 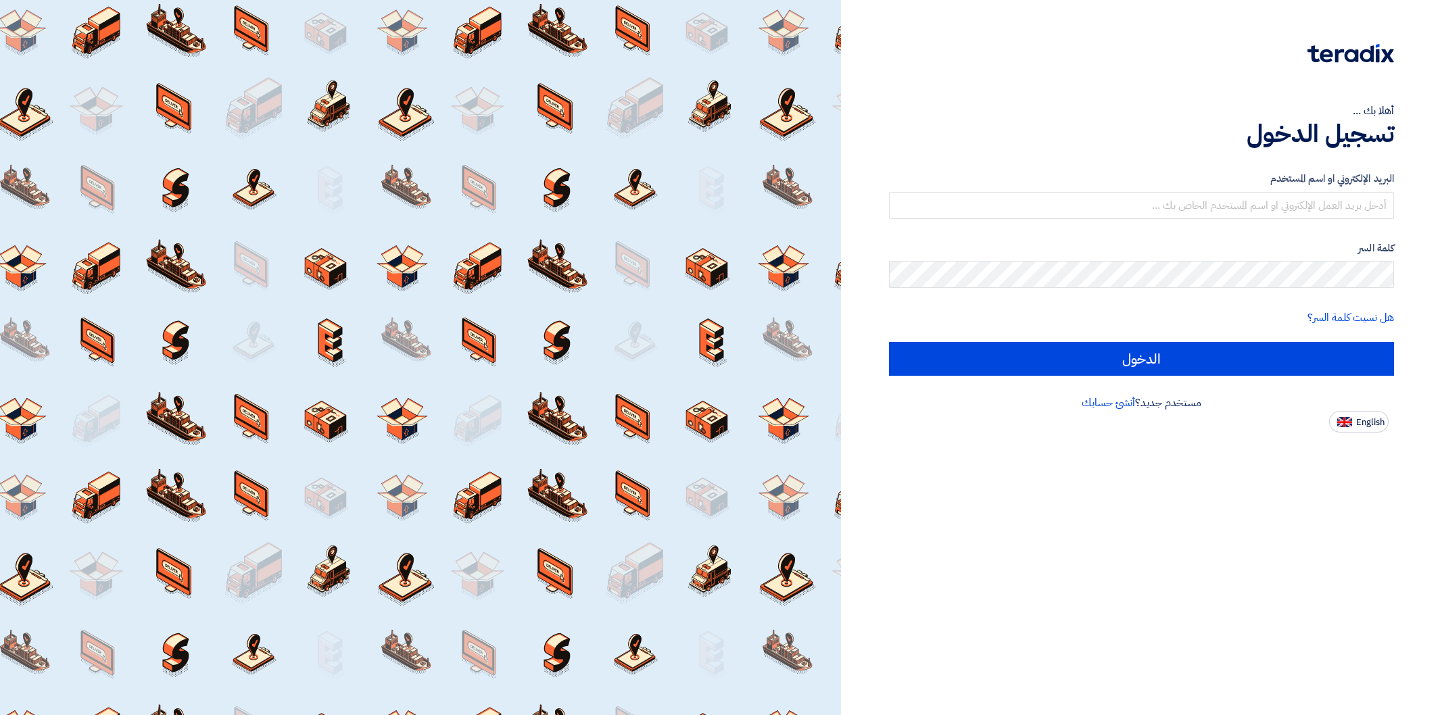 I want to click on label: كلمة السر, so click(x=1141, y=248).